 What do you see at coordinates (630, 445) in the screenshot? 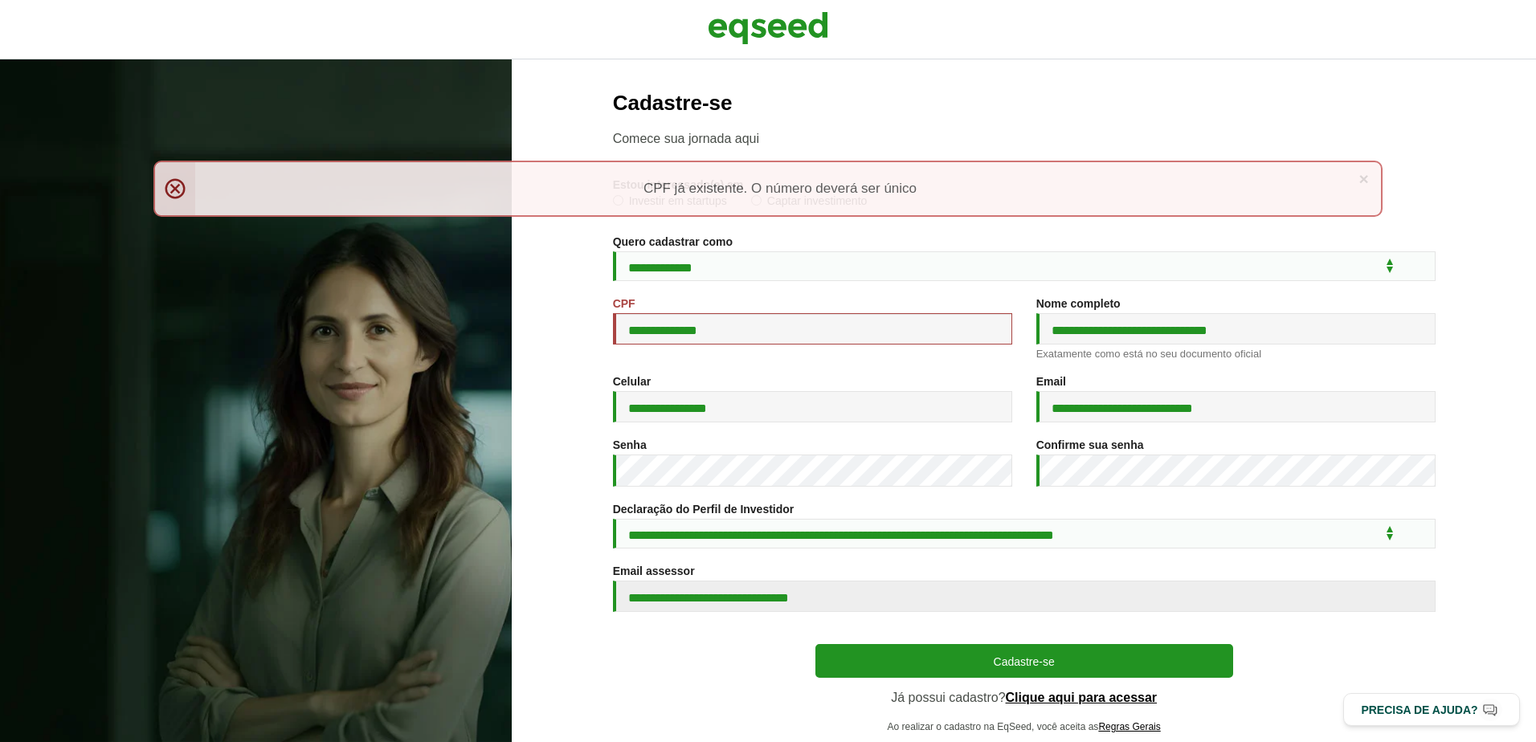
I see `label: Senha` at bounding box center [630, 445].